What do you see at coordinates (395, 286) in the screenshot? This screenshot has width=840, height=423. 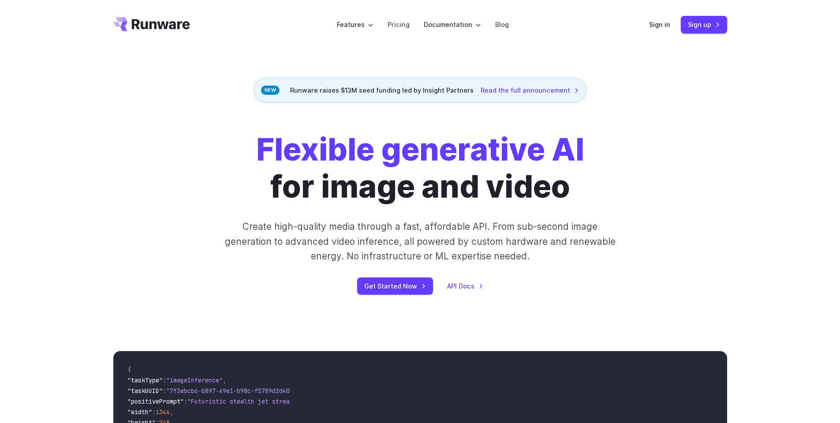 I see `a: Get Started Now` at bounding box center [395, 286].